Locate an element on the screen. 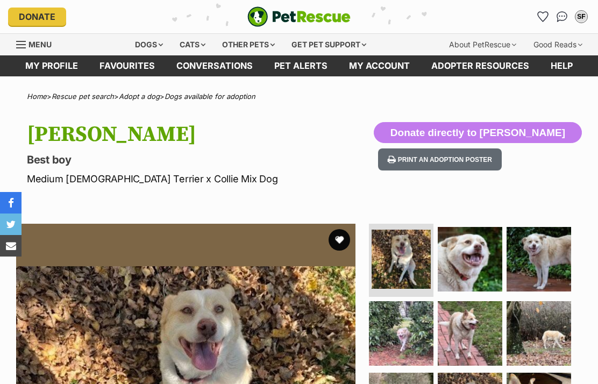 The height and width of the screenshot is (384, 598). div: Dogs is located at coordinates (149, 45).